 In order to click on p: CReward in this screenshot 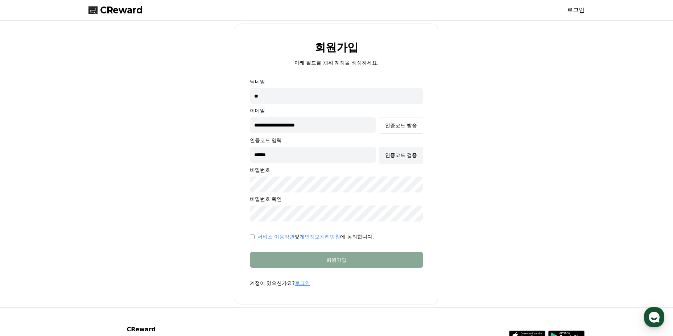, I will do `click(171, 330)`.